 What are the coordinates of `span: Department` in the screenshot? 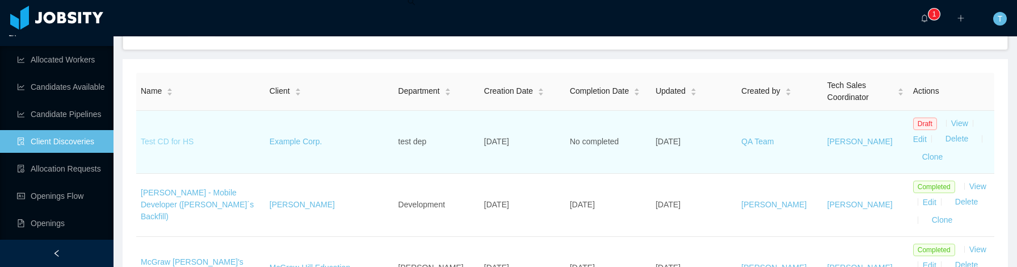 It's located at (419, 91).